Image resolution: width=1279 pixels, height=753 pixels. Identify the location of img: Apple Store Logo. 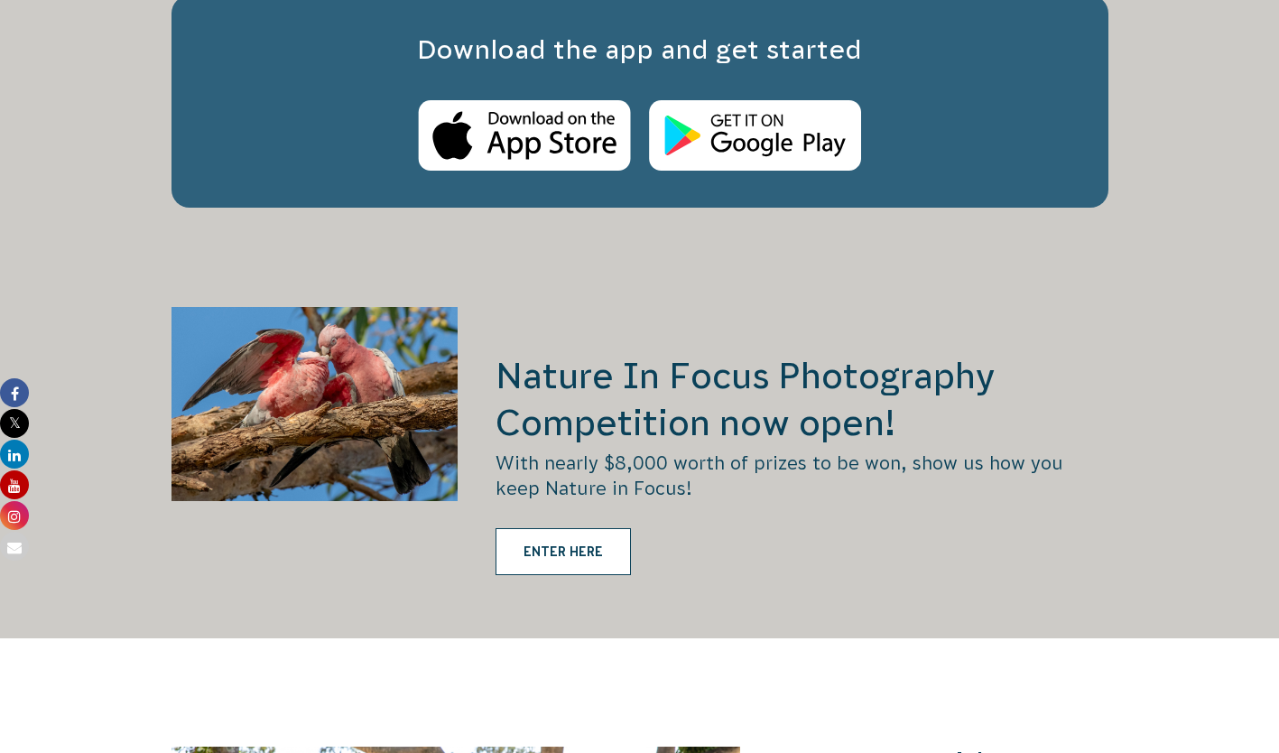
(525, 135).